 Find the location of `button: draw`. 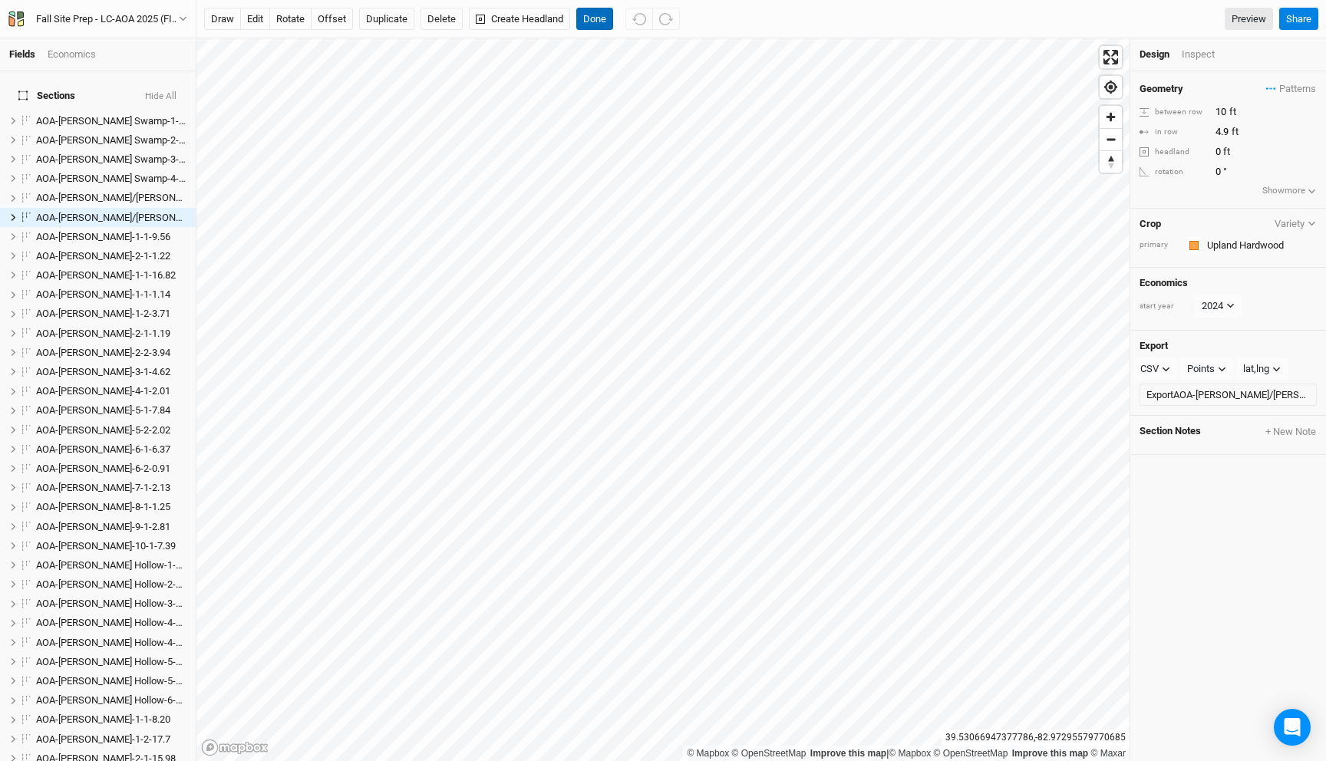

button: draw is located at coordinates (223, 19).